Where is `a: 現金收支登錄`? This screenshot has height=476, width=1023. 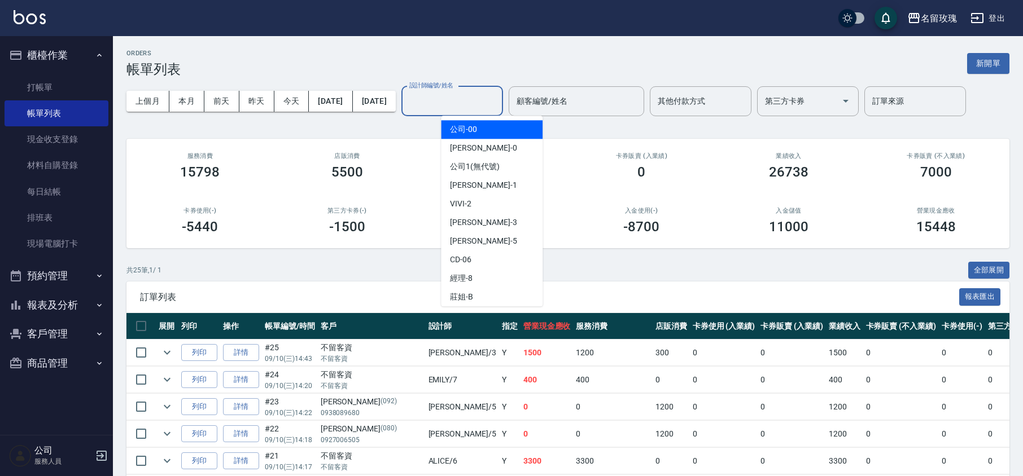 a: 現金收支登錄 is located at coordinates (56, 139).